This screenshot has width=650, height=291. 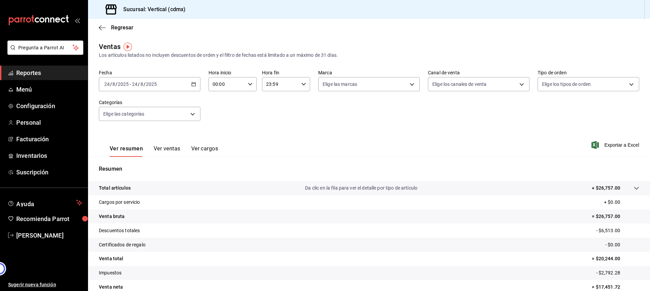 I want to click on p: + $0.00, so click(x=621, y=202).